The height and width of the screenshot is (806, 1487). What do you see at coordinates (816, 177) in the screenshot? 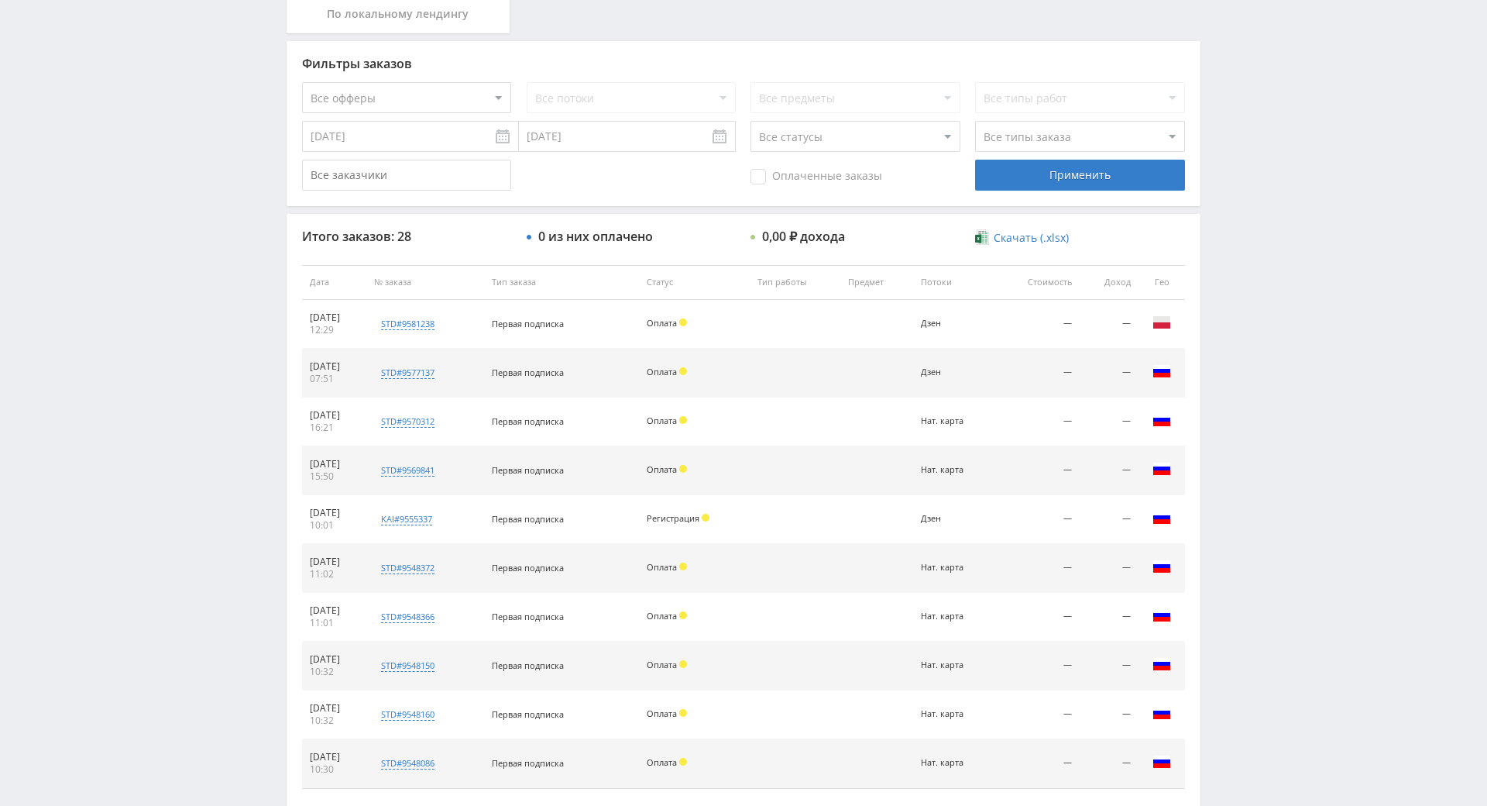
I see `span: Оплаченные заказы` at bounding box center [816, 177].